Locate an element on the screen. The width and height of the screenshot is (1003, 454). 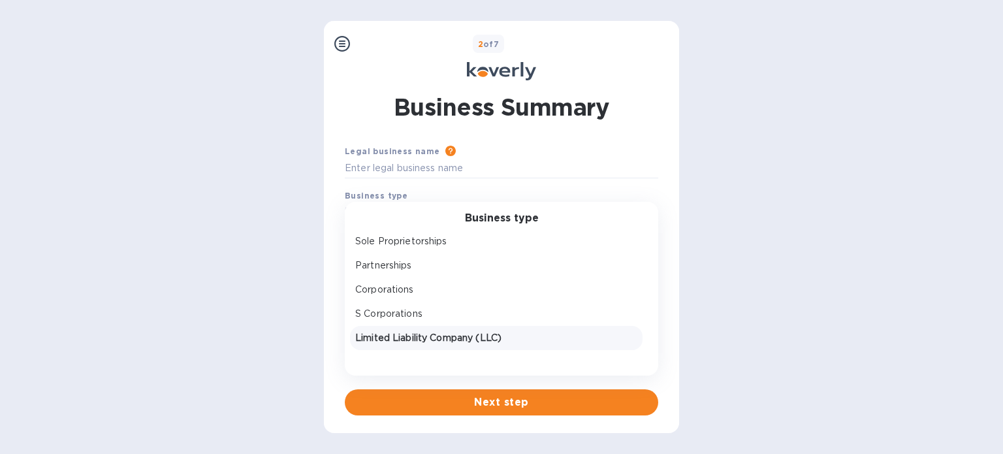
p: Partnerships is located at coordinates (496, 265).